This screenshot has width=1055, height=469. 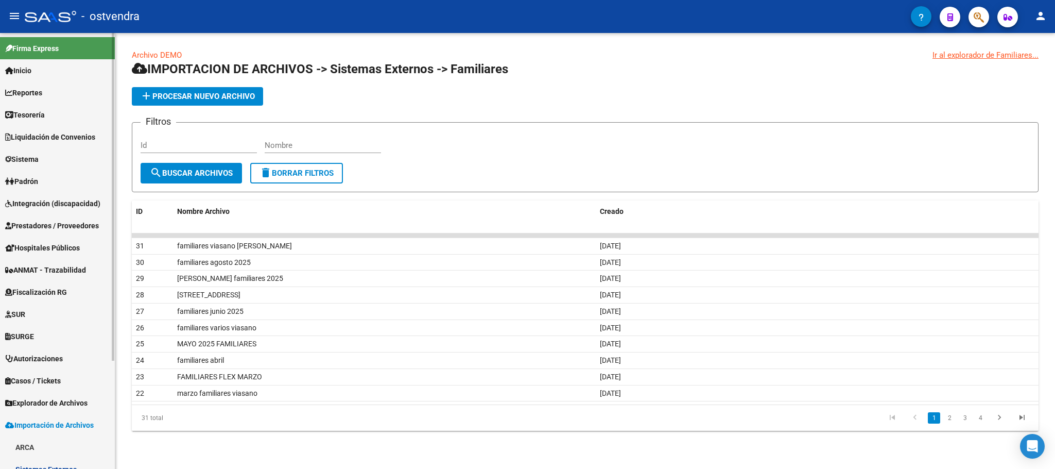 I want to click on mat-icon: add, so click(x=146, y=96).